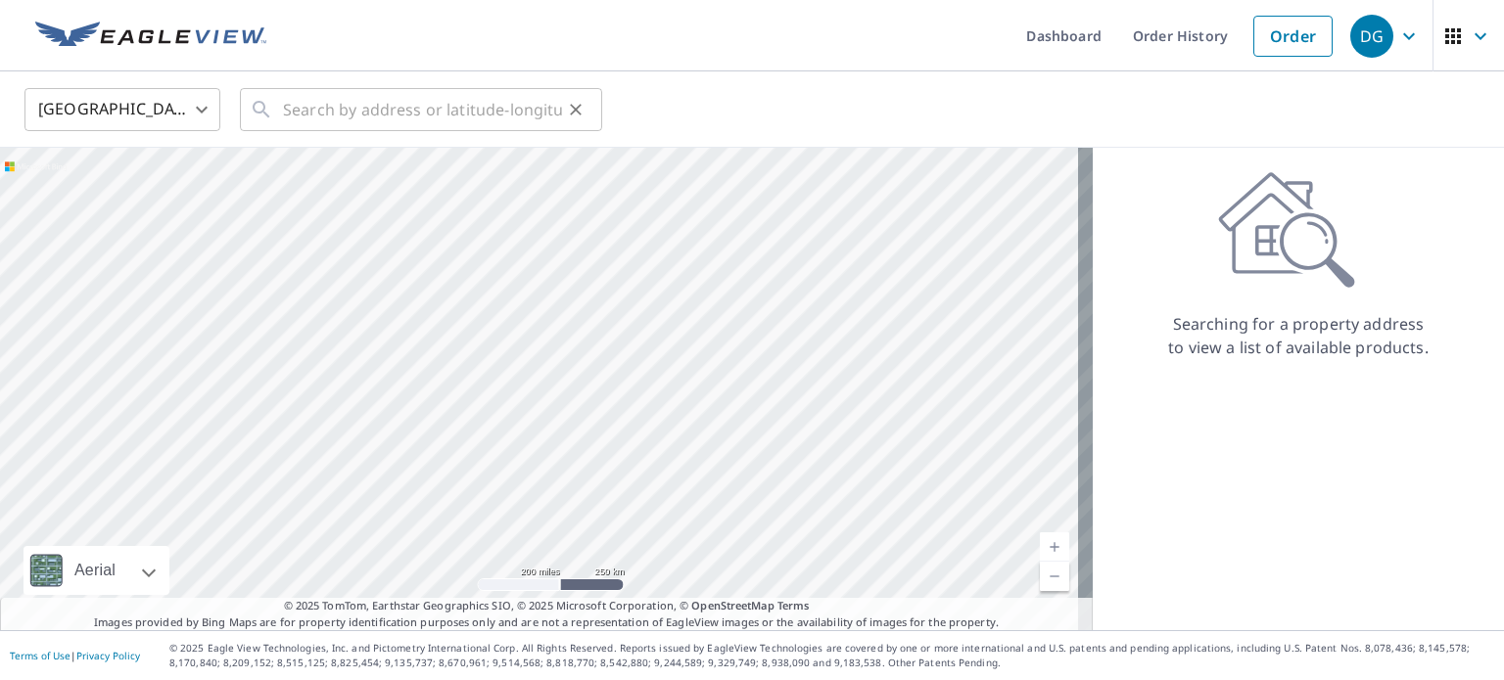 Image resolution: width=1504 pixels, height=680 pixels. Describe the element at coordinates (831, 656) in the screenshot. I see `p: © 2025 Eagle View Technologies, Inc. and Pictometry International Corp. All Rights Reserved. Repo...` at that location.